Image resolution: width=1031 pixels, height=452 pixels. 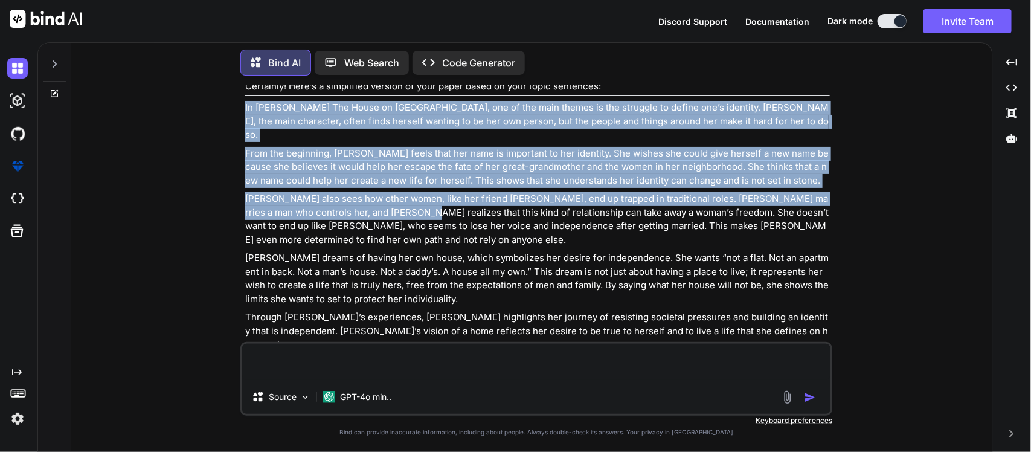 I want to click on button: Discord Support, so click(x=693, y=21).